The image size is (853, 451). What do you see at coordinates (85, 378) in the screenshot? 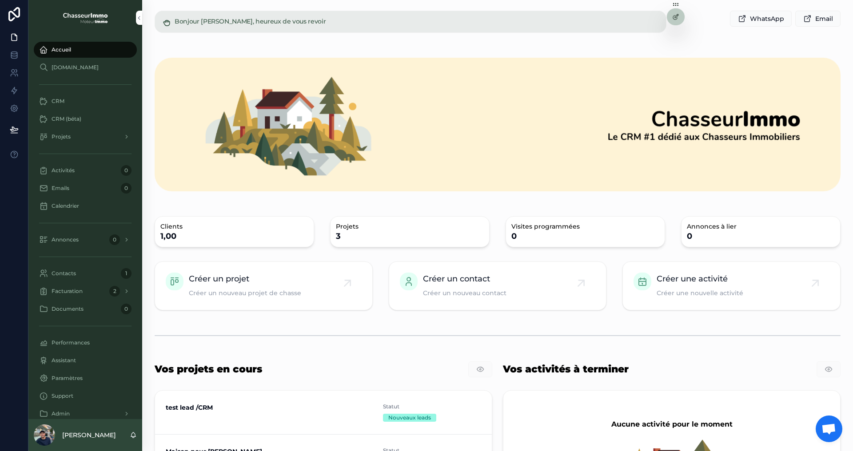
I see `a: Paramètres` at bounding box center [85, 378].